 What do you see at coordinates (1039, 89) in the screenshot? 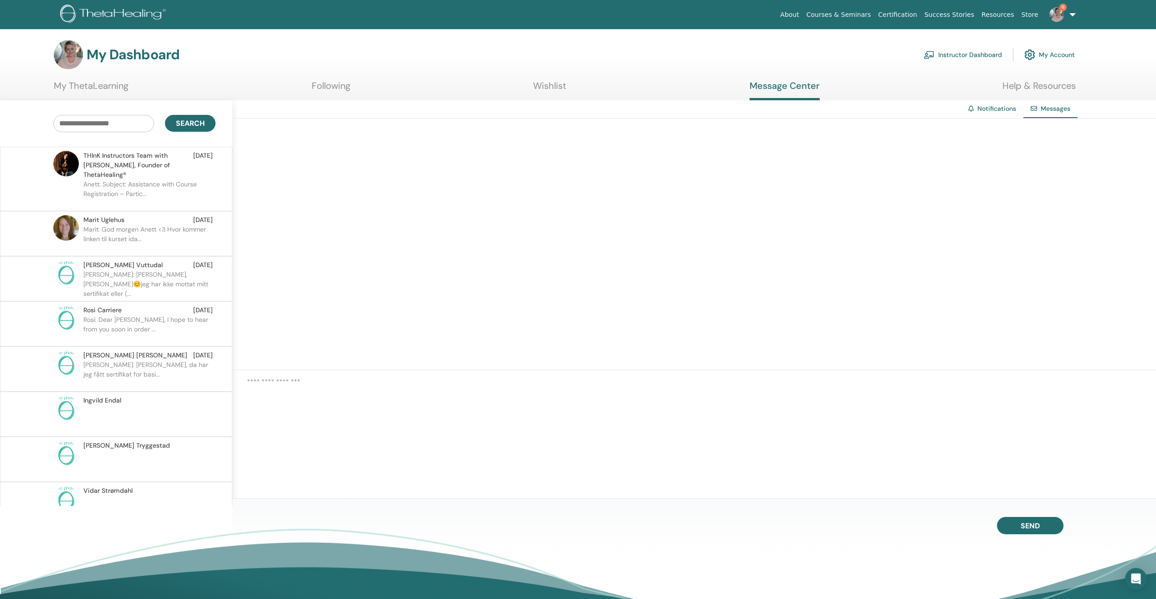
I see `a: Help & Resources` at bounding box center [1039, 89].